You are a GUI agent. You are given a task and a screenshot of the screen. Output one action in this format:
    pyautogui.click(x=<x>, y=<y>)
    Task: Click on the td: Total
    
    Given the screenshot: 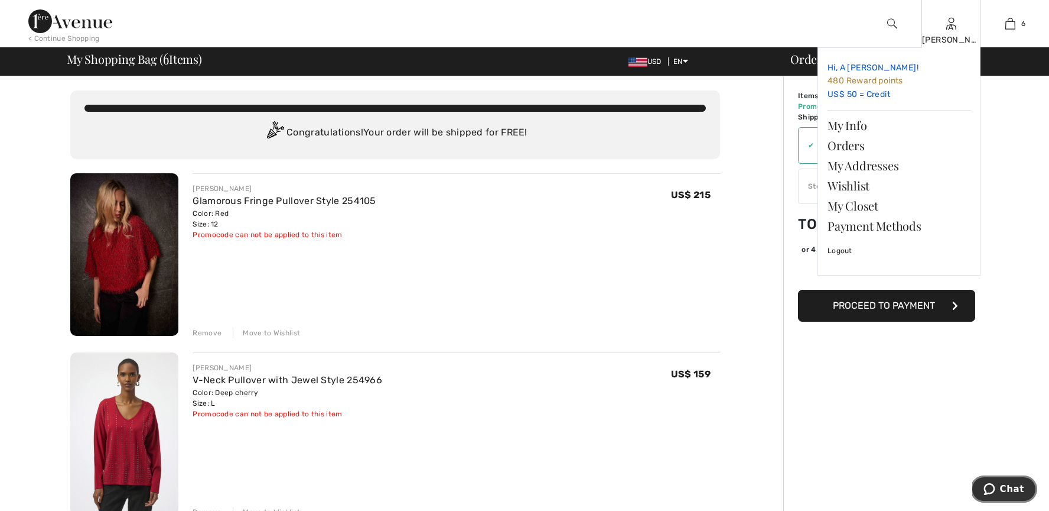 What is the action you would take?
    pyautogui.click(x=829, y=224)
    